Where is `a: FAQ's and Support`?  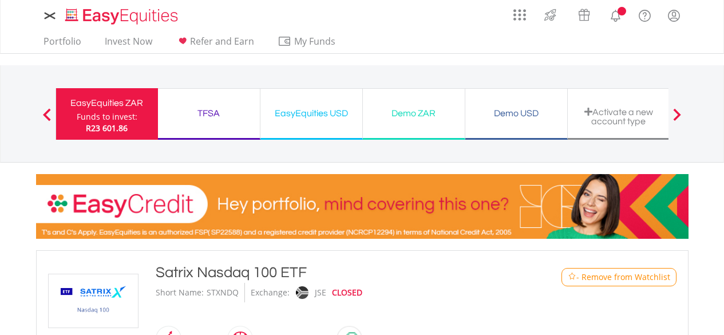
a: FAQ's and Support is located at coordinates (645, 14).